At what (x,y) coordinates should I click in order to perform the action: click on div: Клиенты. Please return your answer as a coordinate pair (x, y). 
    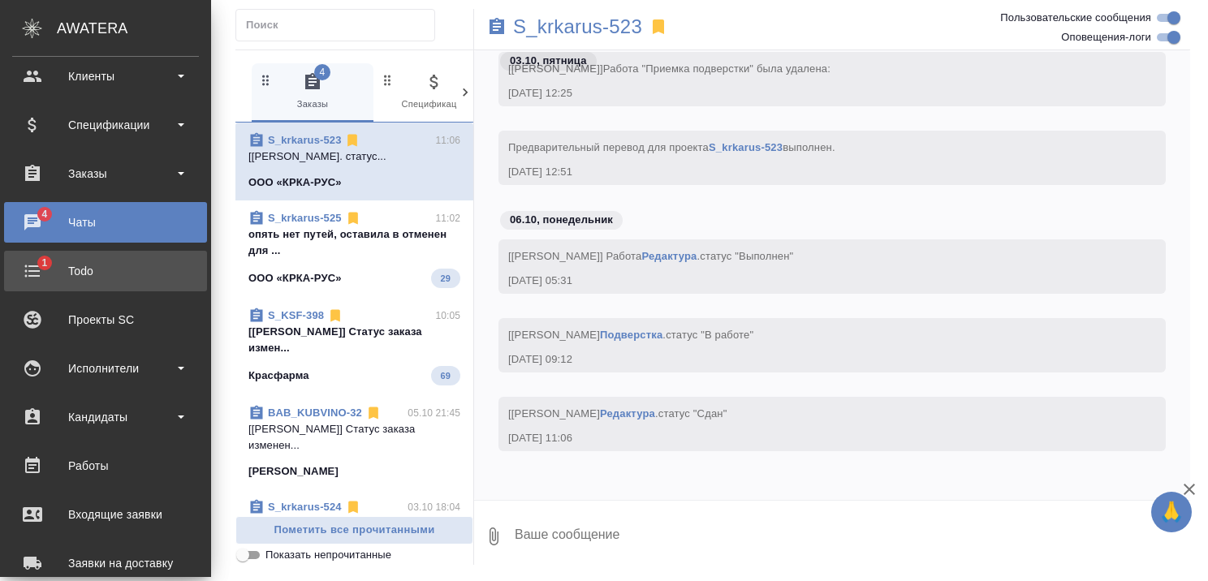
    Looking at the image, I should click on (106, 76).